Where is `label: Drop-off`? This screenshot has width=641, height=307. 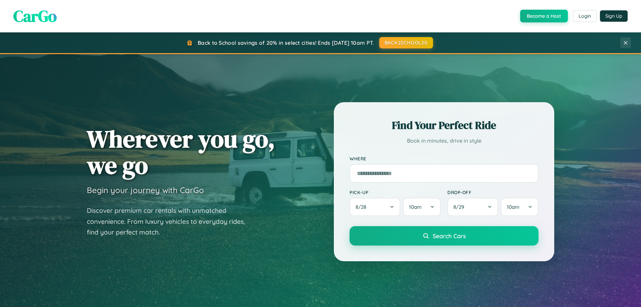 label: Drop-off is located at coordinates (493, 192).